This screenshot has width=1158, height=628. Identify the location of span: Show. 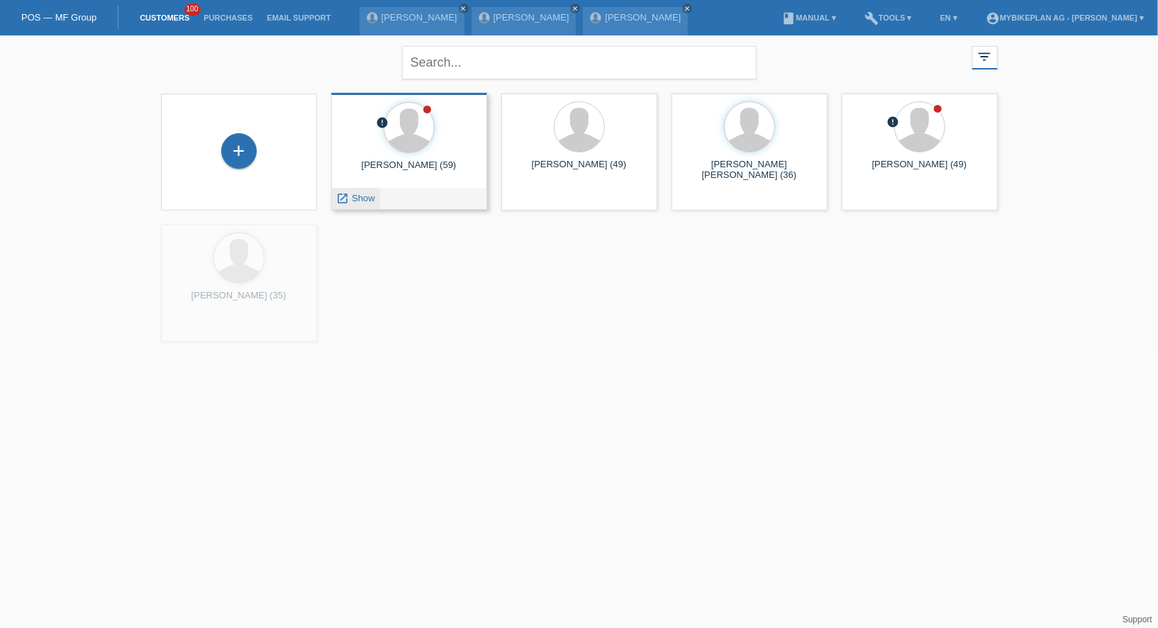
(363, 198).